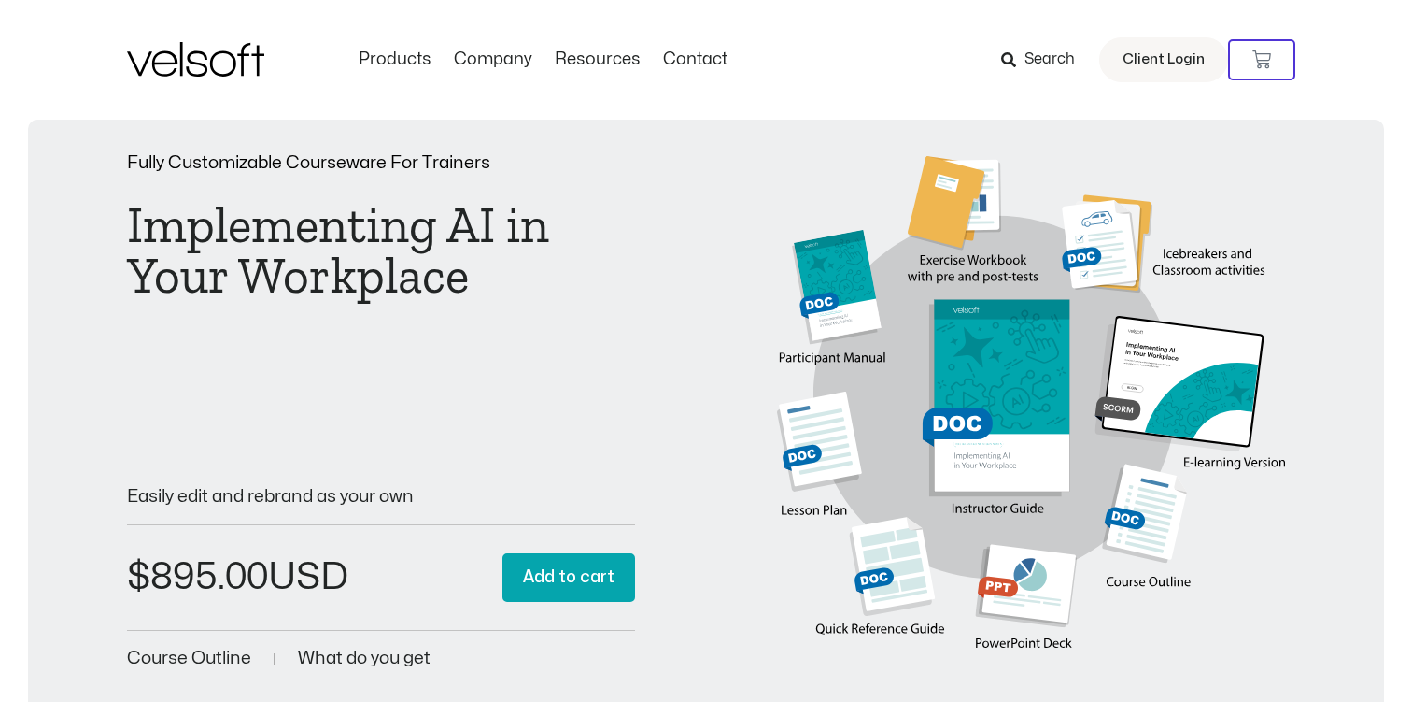  I want to click on a: ContactMenu Toggle, so click(695, 60).